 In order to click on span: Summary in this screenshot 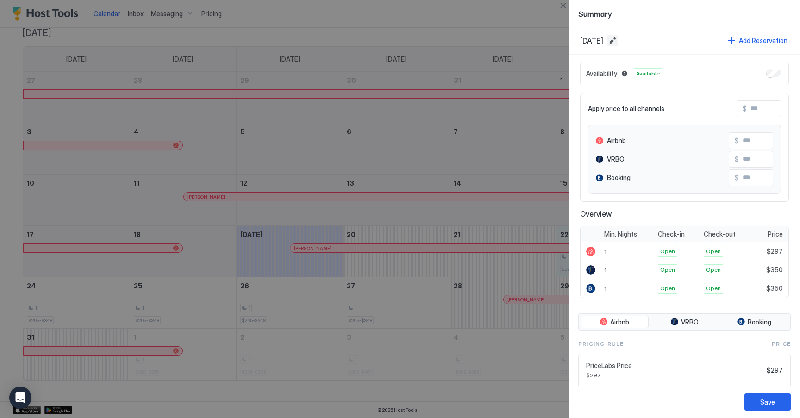, I will do `click(684, 13)`.